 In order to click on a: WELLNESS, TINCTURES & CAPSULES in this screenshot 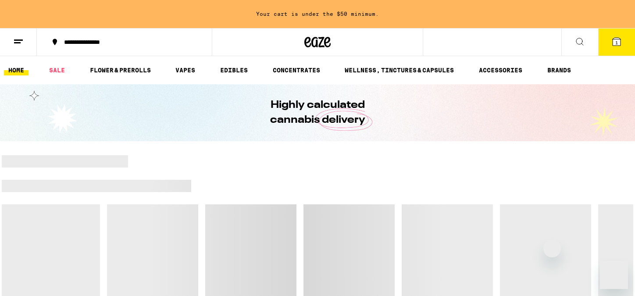, I will do `click(399, 70)`.